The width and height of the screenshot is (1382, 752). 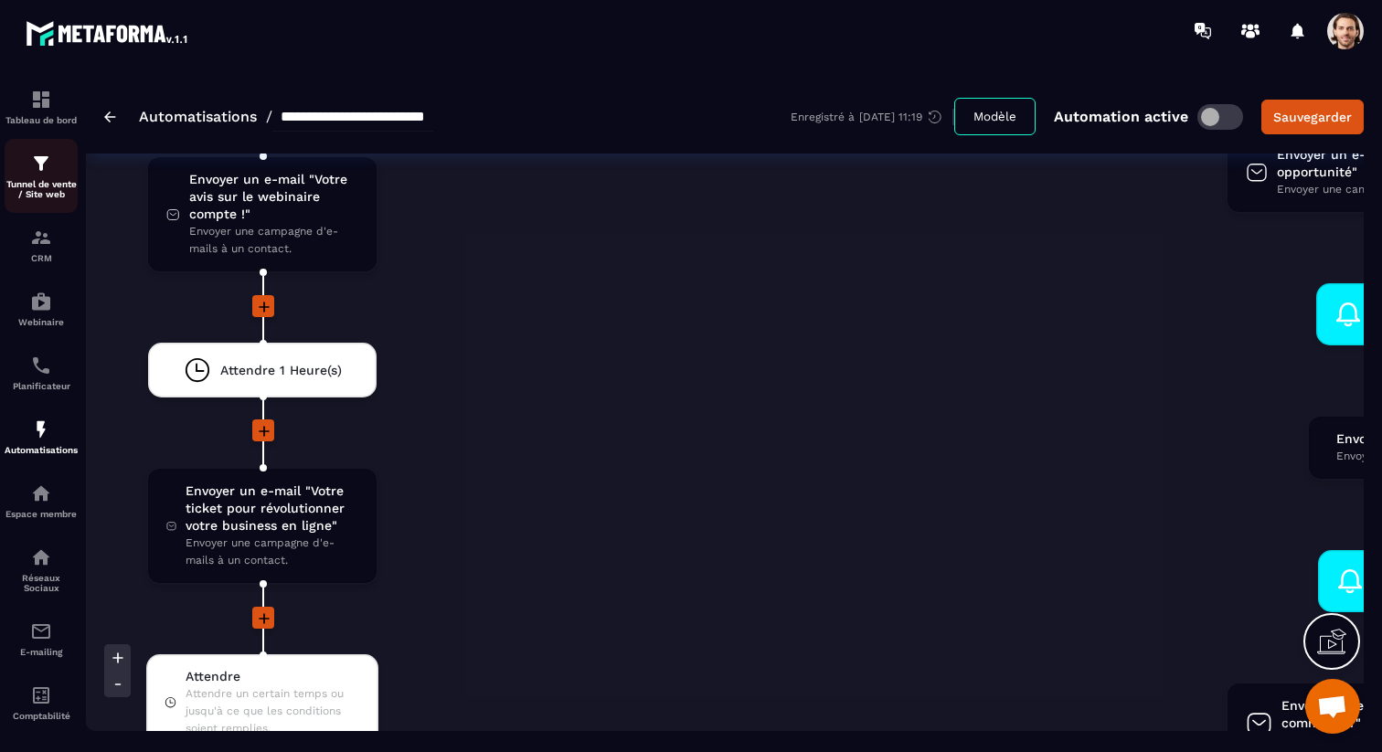 I want to click on img: arrow, so click(x=110, y=117).